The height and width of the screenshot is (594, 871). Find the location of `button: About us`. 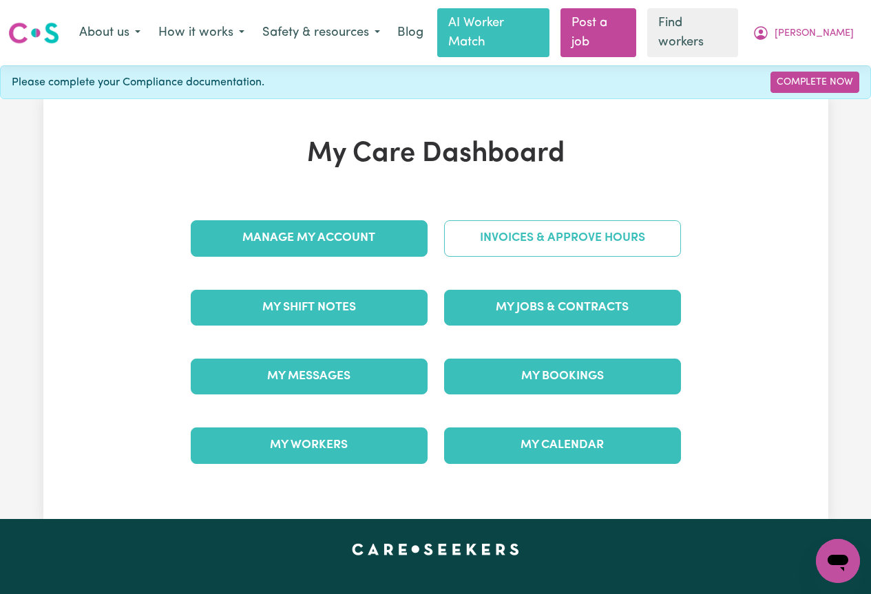

button: About us is located at coordinates (110, 33).